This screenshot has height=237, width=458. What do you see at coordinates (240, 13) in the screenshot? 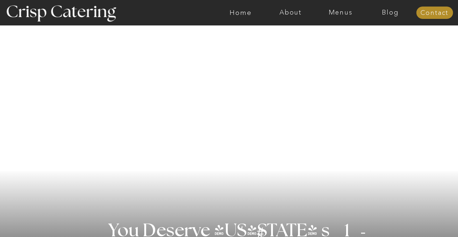
I see `a: Home` at bounding box center [240, 13].